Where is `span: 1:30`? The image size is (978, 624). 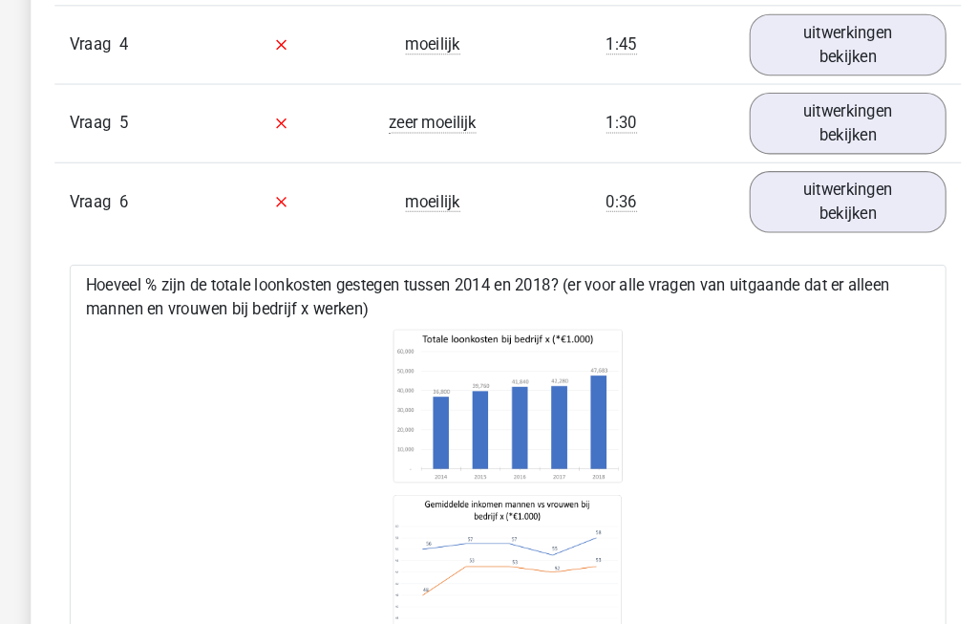 span: 1:30 is located at coordinates (598, 118).